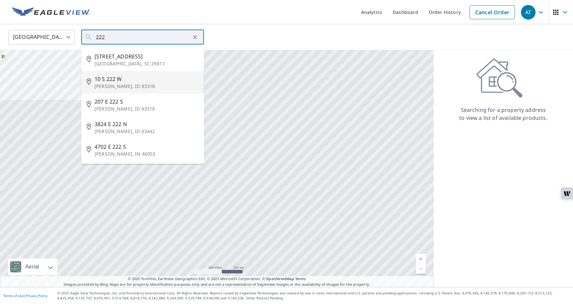 The height and width of the screenshot is (304, 573). What do you see at coordinates (217, 279) in the screenshot?
I see `span: © 2025 TomTom, Earthstar Geographics SIO, © 2025 Microsoft Corporation, ©` at bounding box center [217, 279].